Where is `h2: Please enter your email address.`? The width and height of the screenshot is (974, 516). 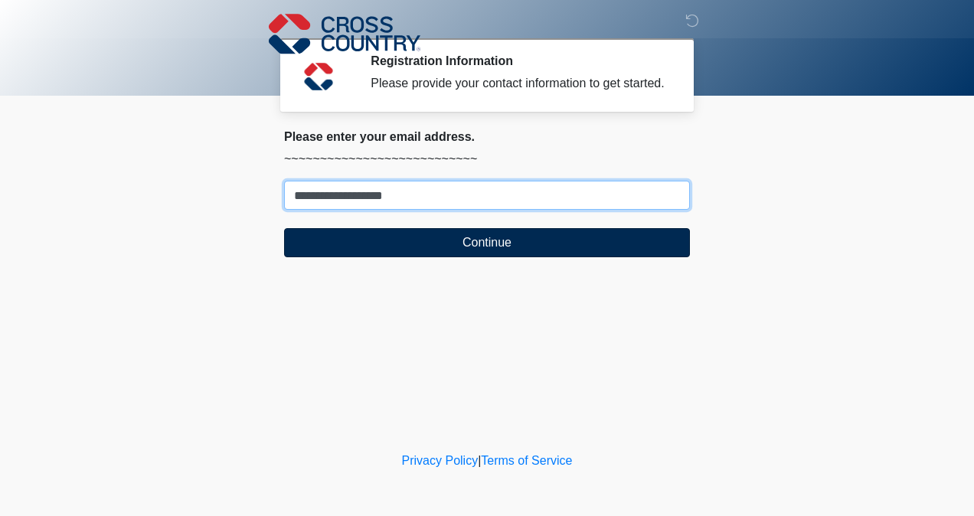 h2: Please enter your email address. is located at coordinates (487, 136).